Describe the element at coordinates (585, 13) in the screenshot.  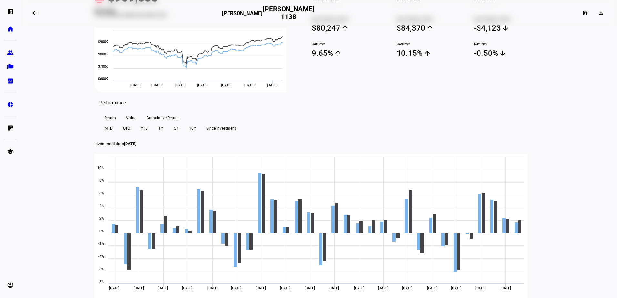
I see `mat-icon: dashboard_customize` at that location.